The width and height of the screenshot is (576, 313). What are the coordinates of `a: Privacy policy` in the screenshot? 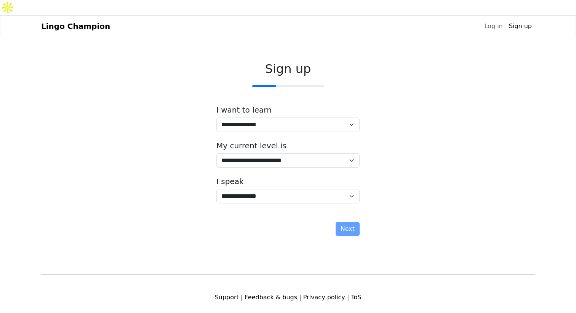 It's located at (324, 297).